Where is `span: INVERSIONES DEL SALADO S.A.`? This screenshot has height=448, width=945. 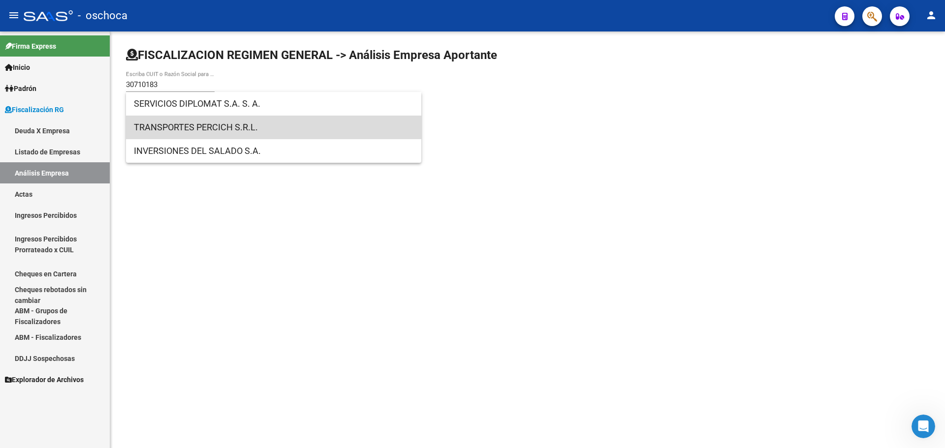
span: INVERSIONES DEL SALADO S.A. is located at coordinates (274, 151).